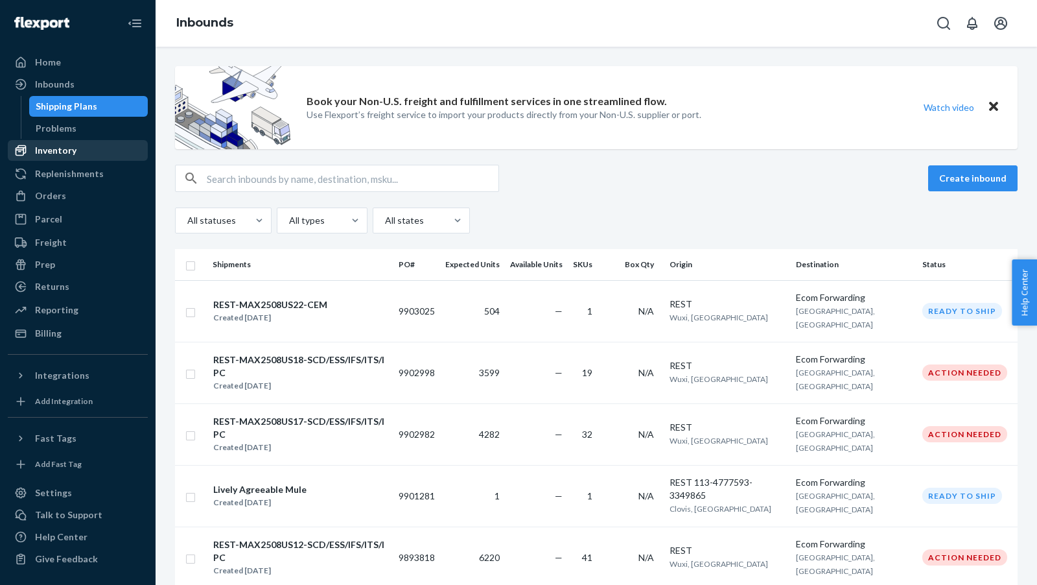 This screenshot has width=1037, height=585. Describe the element at coordinates (48, 62) in the screenshot. I see `div: Home` at that location.